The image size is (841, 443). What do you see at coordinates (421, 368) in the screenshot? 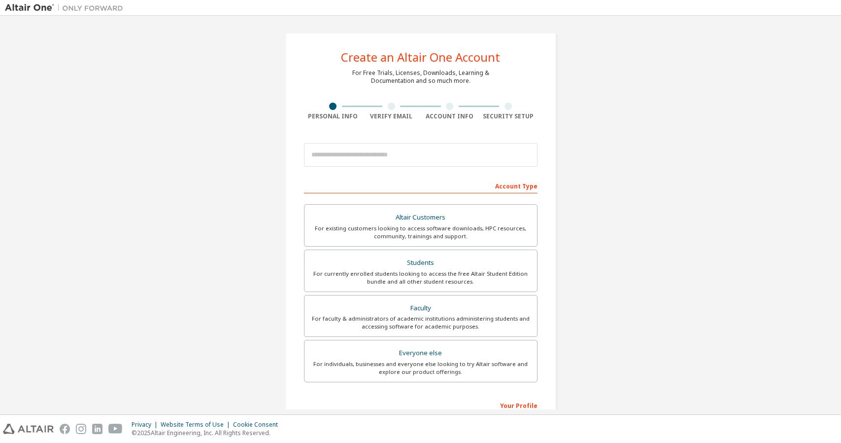
I see `div: For individuals, businesses and everyone else looking to try Altair software and explore our prod...` at bounding box center [421, 368].